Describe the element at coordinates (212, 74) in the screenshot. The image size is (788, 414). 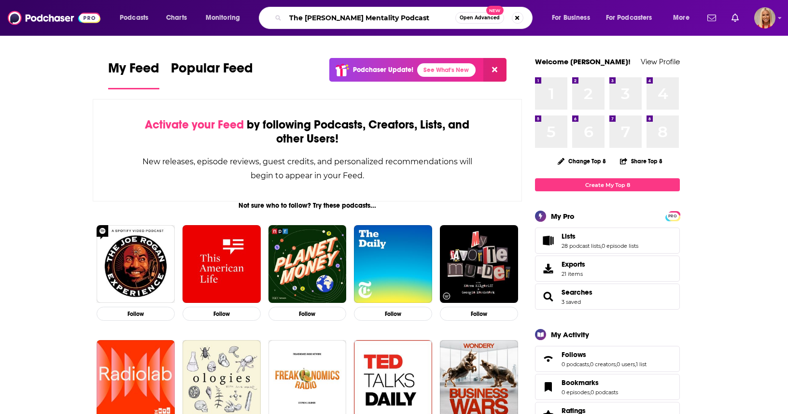
I see `a: Popular Feed` at that location.